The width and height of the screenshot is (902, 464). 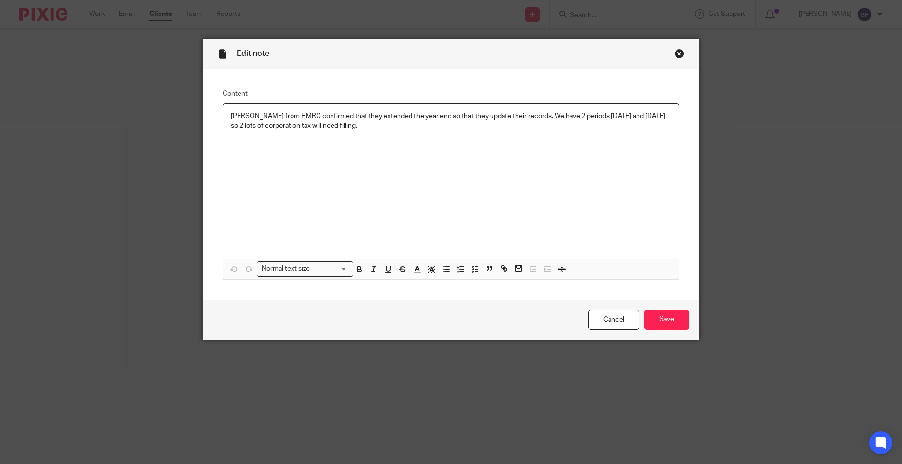 I want to click on span: Edit note, so click(x=253, y=53).